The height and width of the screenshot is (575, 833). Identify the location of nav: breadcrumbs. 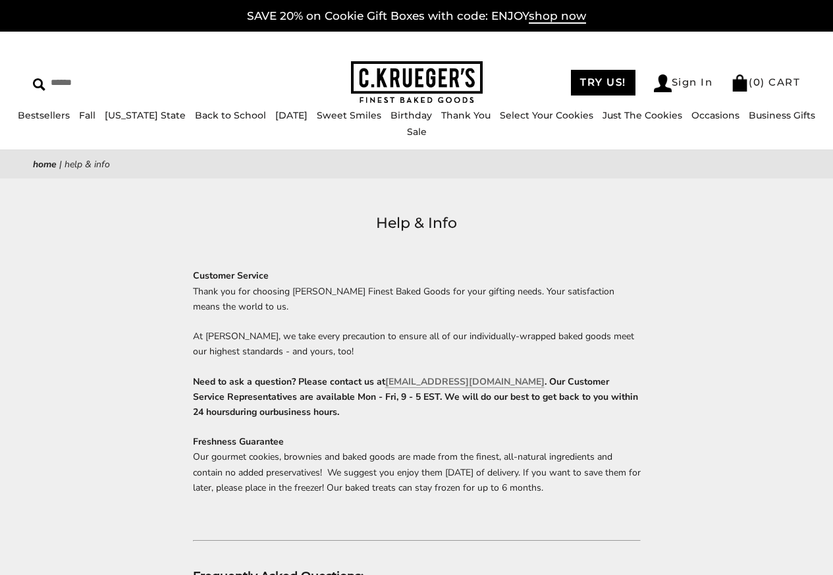
(416, 164).